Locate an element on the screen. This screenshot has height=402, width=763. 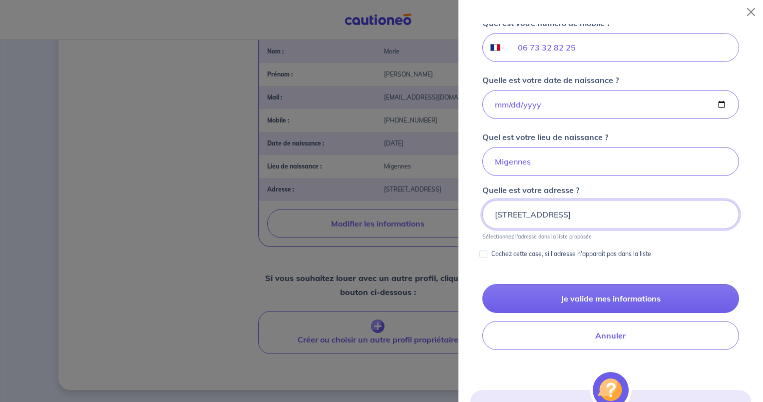
input: Paris is located at coordinates (611, 161).